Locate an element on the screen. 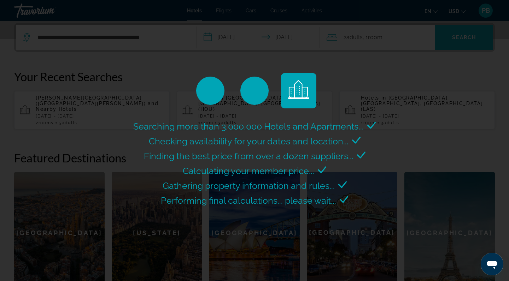 Image resolution: width=509 pixels, height=281 pixels. span: Gathering property information and rules... is located at coordinates (248, 186).